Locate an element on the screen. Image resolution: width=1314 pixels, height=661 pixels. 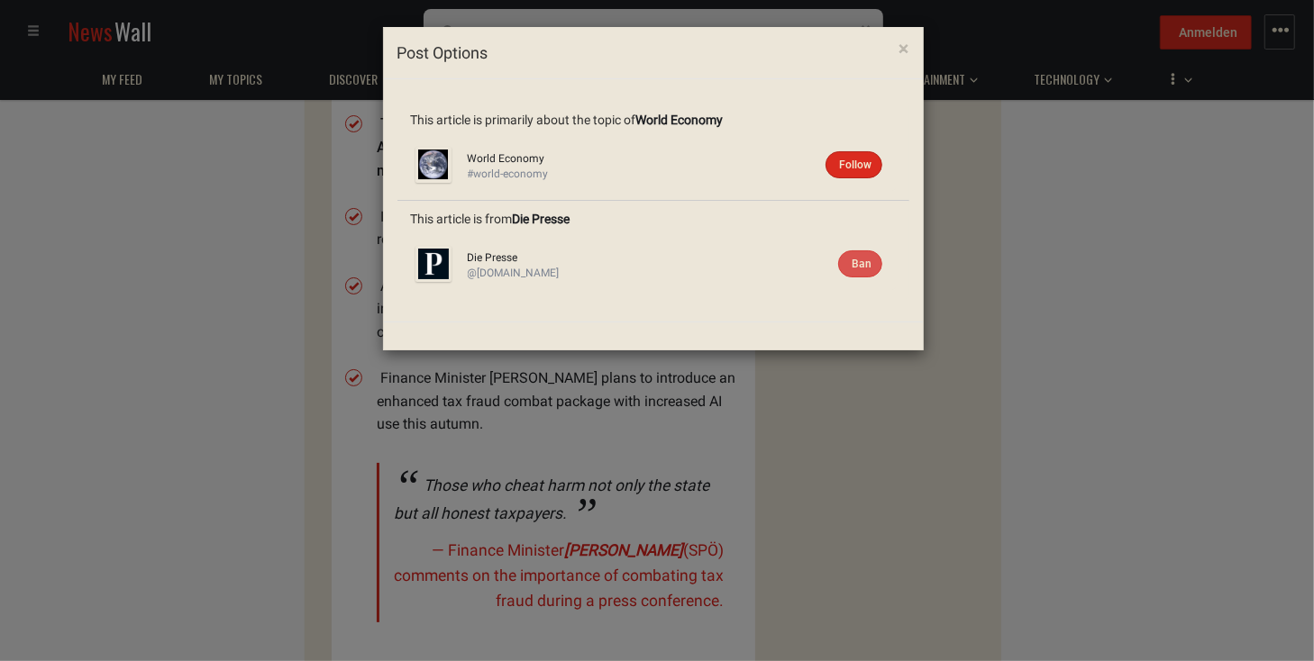
li: This article is from is located at coordinates (653, 250).